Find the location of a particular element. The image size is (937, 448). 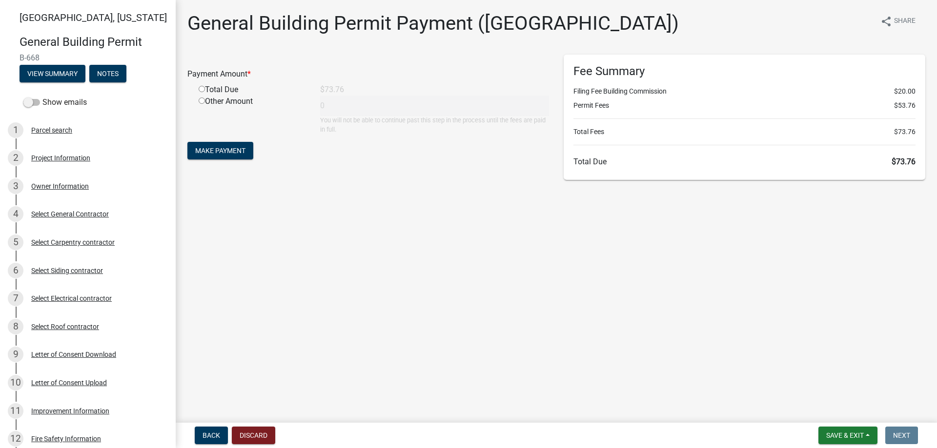

div: Select General Contractor is located at coordinates (70, 214).